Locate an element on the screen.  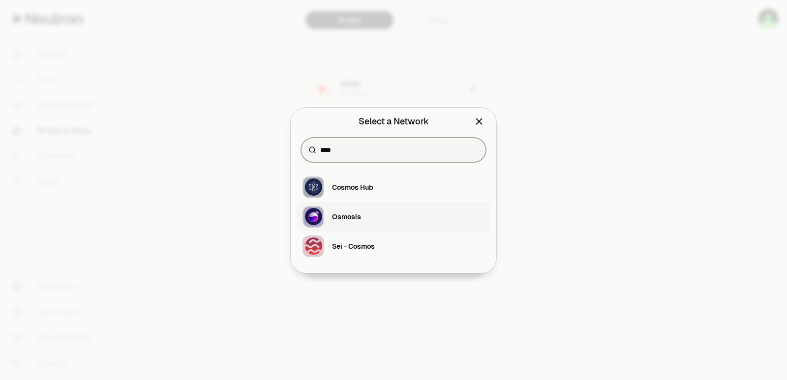
button: Cosmos Hub LogoCosmos Hub LogoCosmos Hub is located at coordinates (393, 187).